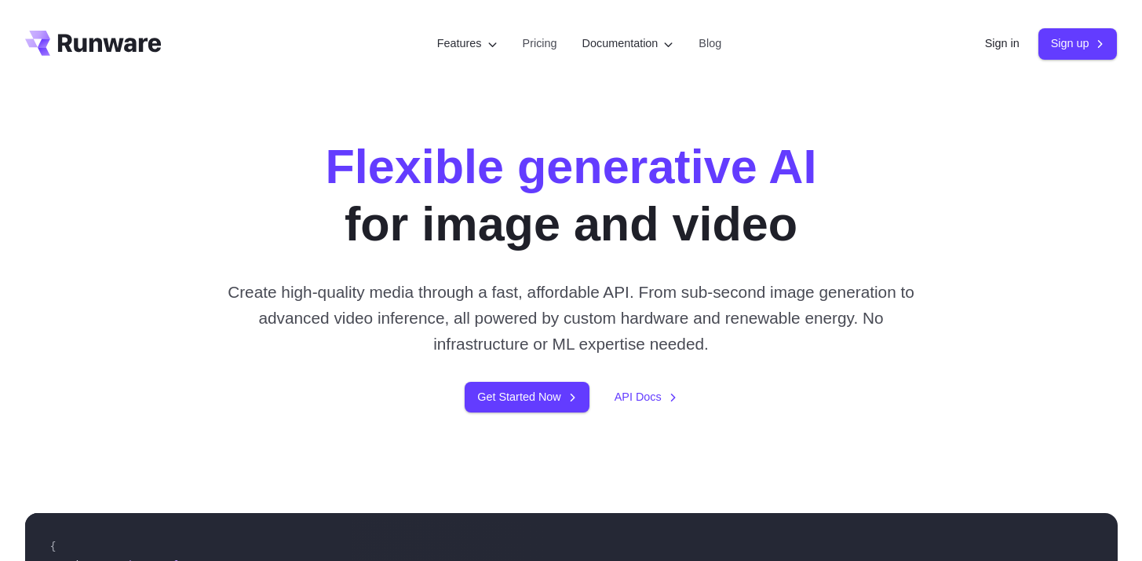 Image resolution: width=1142 pixels, height=561 pixels. What do you see at coordinates (572, 196) in the screenshot?
I see `h1: for image and video` at bounding box center [572, 196].